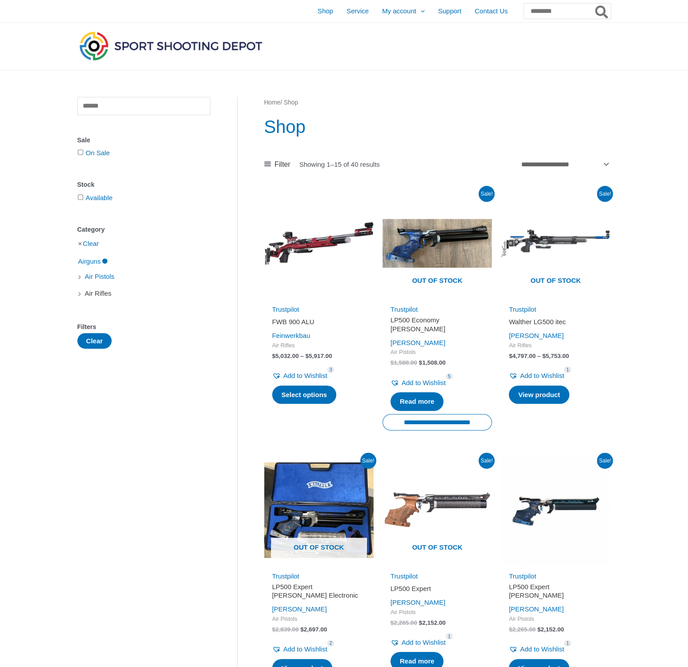  What do you see at coordinates (437, 243) in the screenshot?
I see `img: LP500 Economy Blue Angel` at bounding box center [437, 243].